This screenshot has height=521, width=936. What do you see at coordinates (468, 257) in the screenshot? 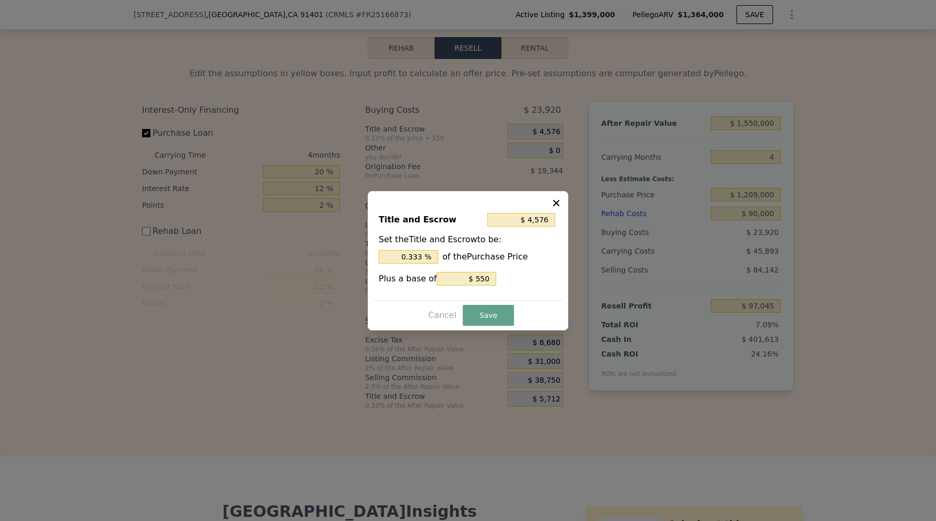
I see `div: of the Purchase Price` at bounding box center [468, 257].